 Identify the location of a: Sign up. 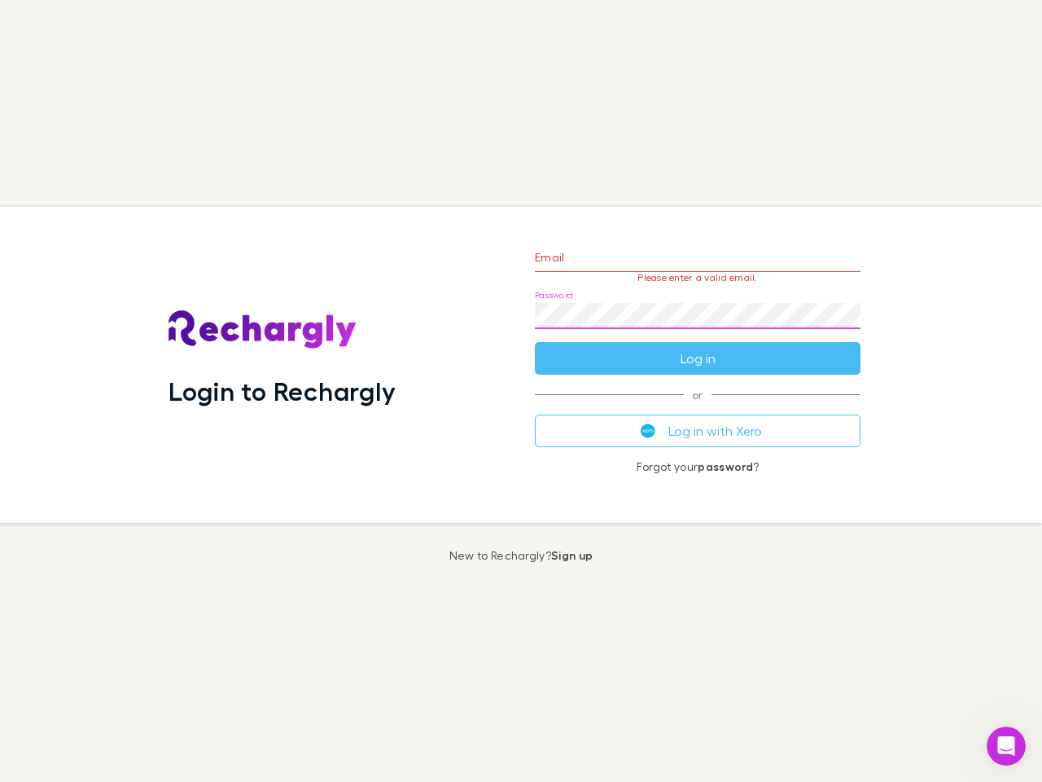
(572, 554).